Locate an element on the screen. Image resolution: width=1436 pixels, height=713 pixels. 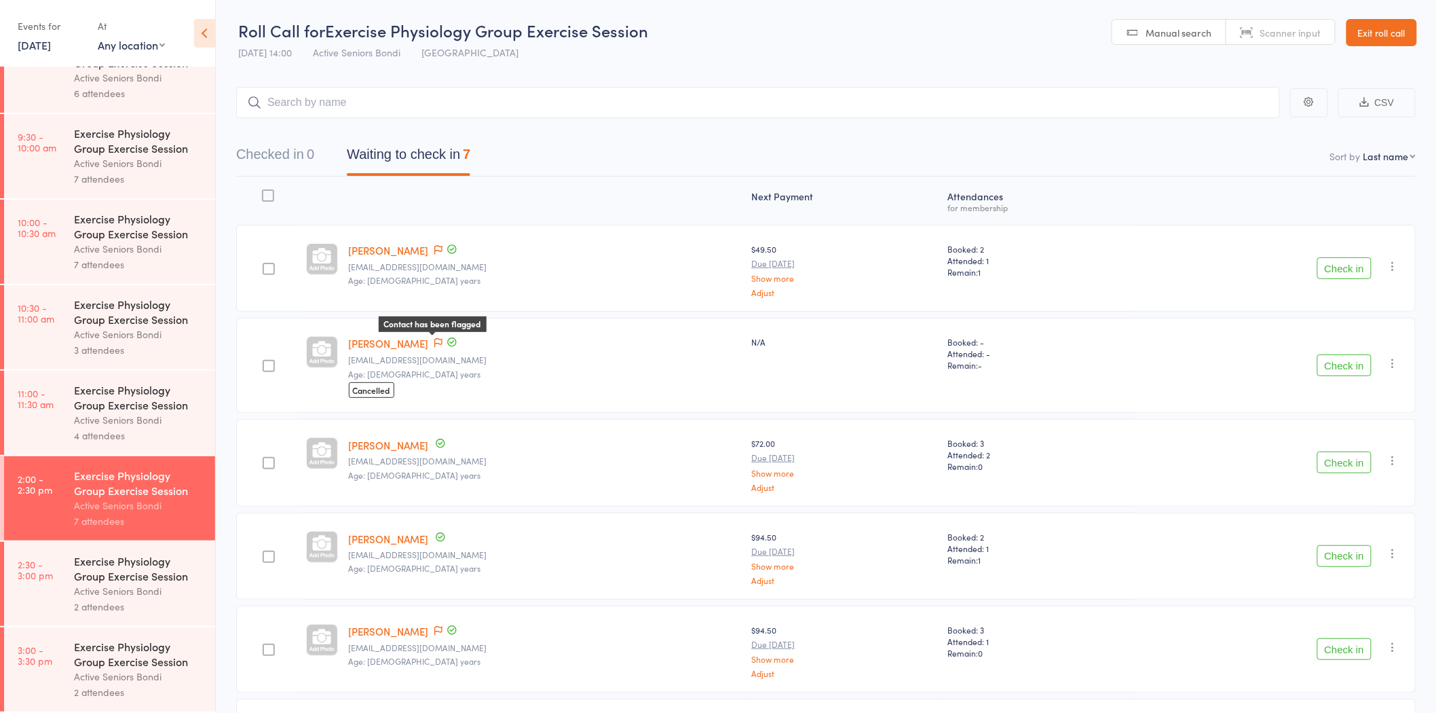
span: Attended: 2 is located at coordinates (1038, 454).